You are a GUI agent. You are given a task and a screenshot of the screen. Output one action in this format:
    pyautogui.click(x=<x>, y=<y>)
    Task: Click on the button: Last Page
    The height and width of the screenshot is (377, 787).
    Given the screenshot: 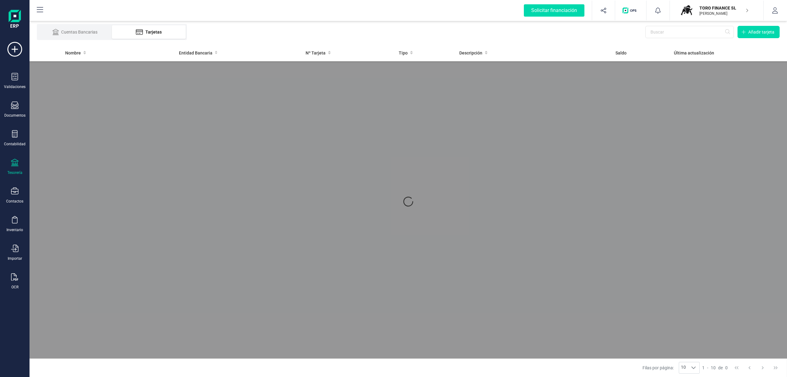 What is the action you would take?
    pyautogui.click(x=776, y=367)
    